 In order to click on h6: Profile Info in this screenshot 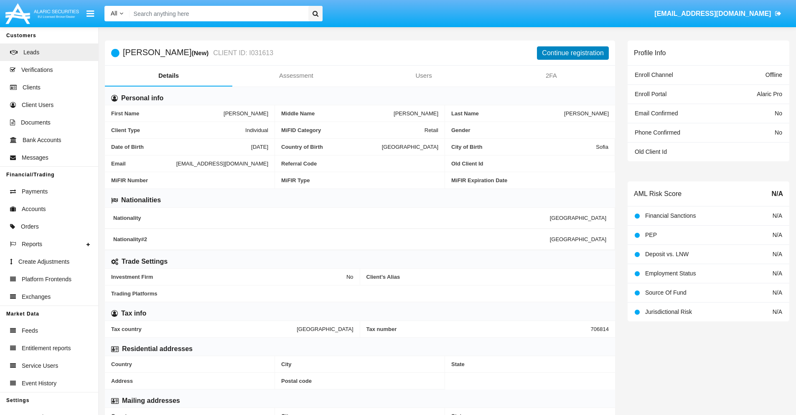, I will do `click(650, 53)`.